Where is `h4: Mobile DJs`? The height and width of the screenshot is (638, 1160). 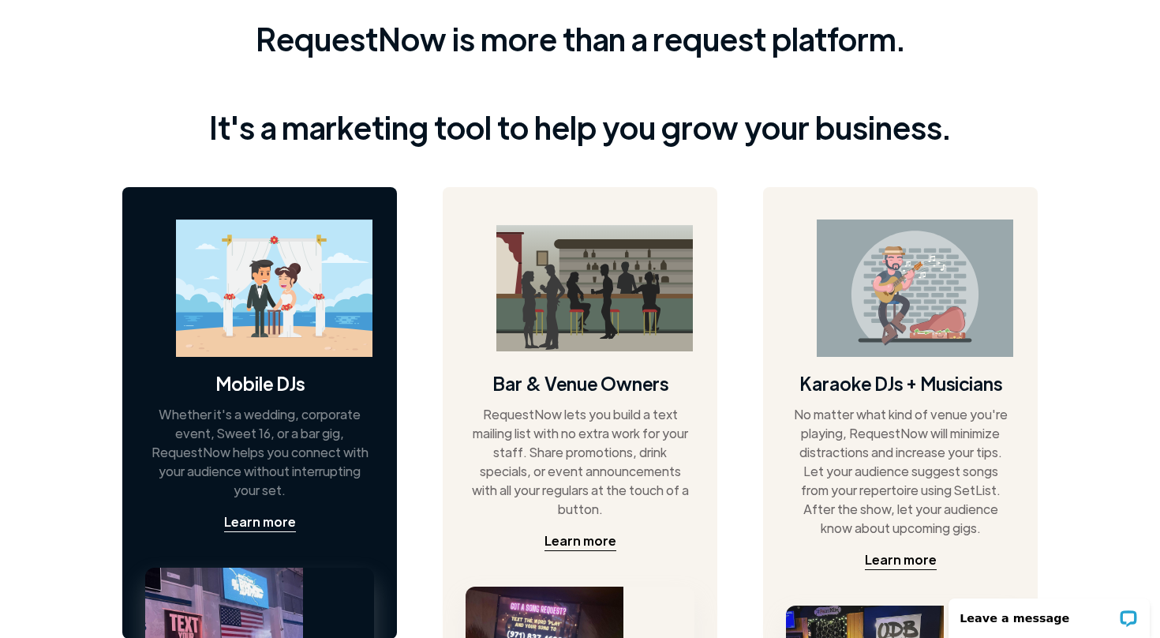 h4: Mobile DJs is located at coordinates (260, 383).